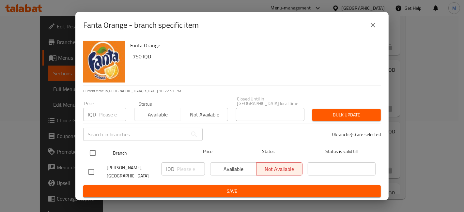 The height and width of the screenshot is (212, 464). Describe the element at coordinates (342, 151) in the screenshot. I see `span: Status is valid till` at that location.